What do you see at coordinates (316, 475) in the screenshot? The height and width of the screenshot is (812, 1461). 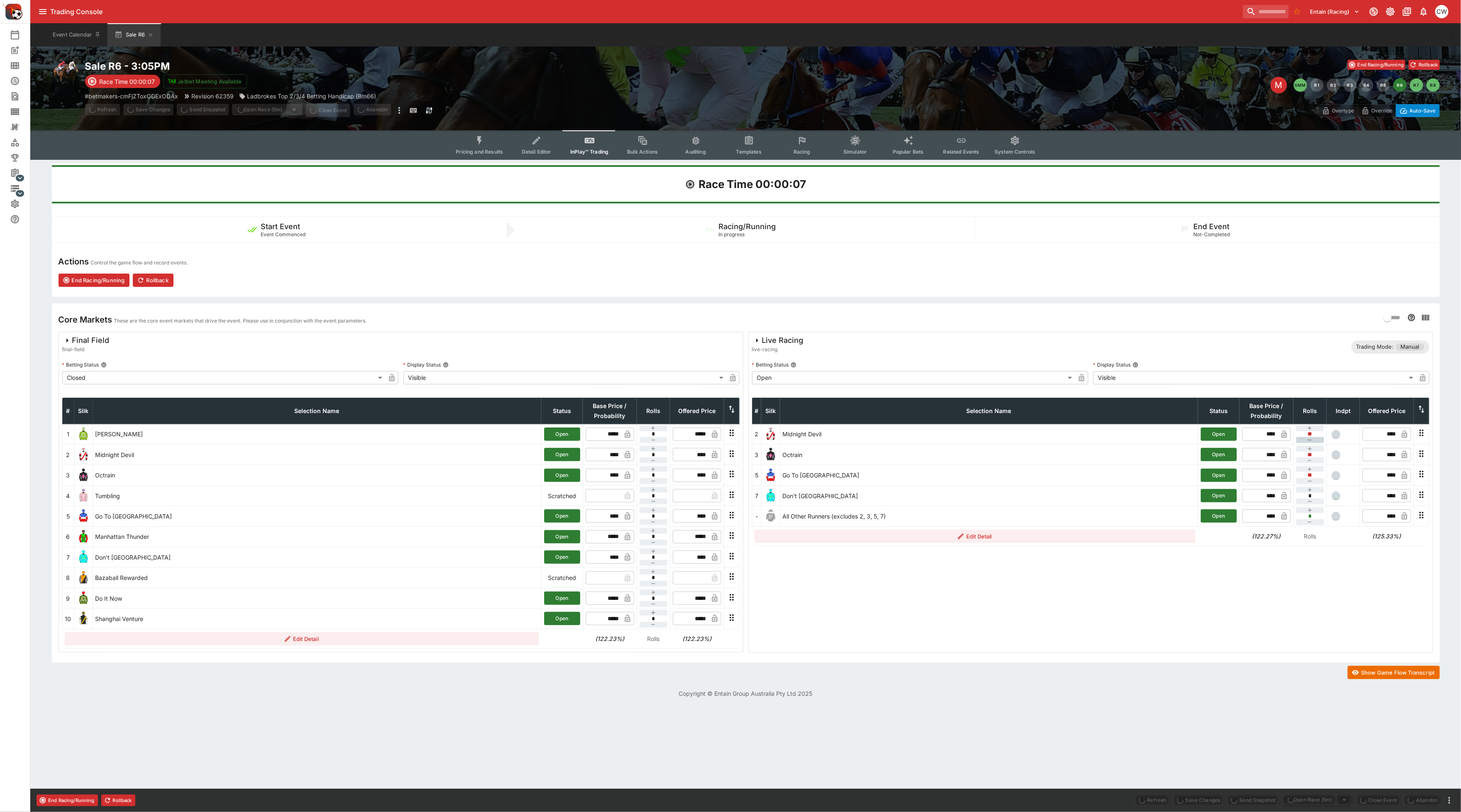 I see `td: Octrain` at bounding box center [316, 475].